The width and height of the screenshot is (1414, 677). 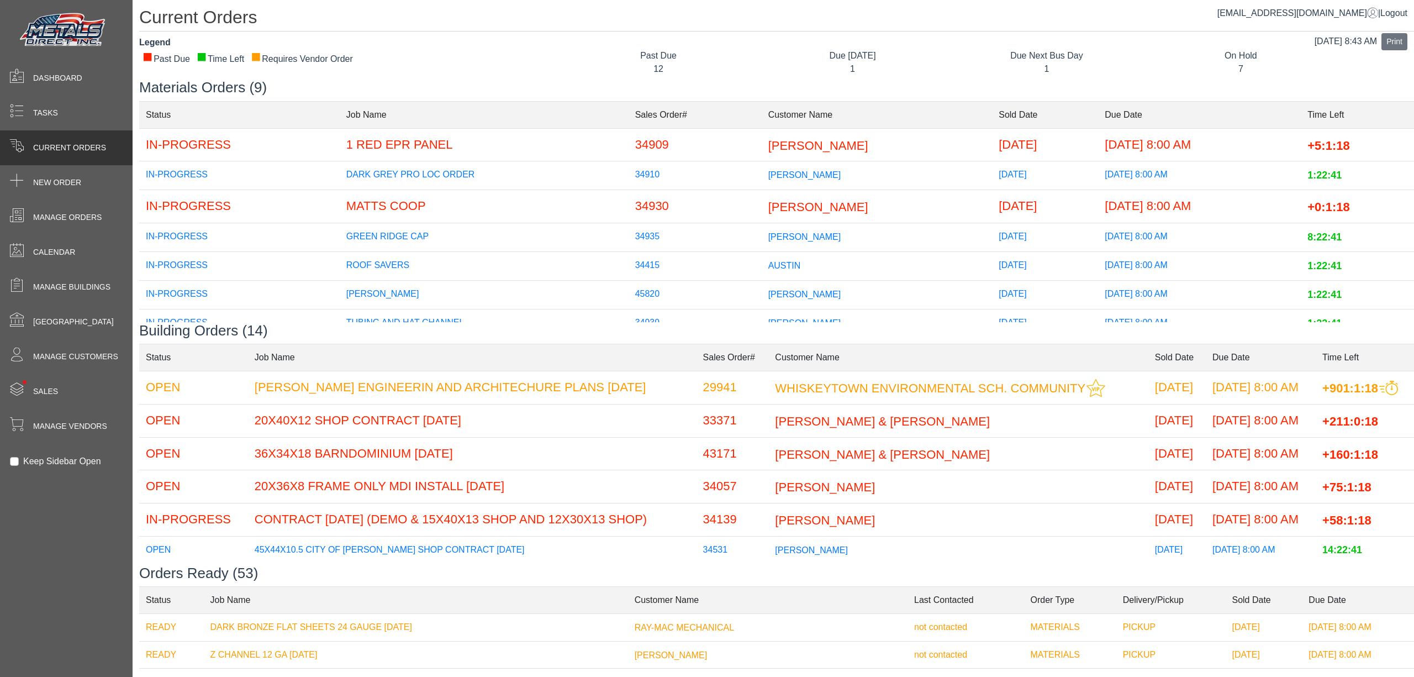 I want to click on td: 33371, so click(x=733, y=420).